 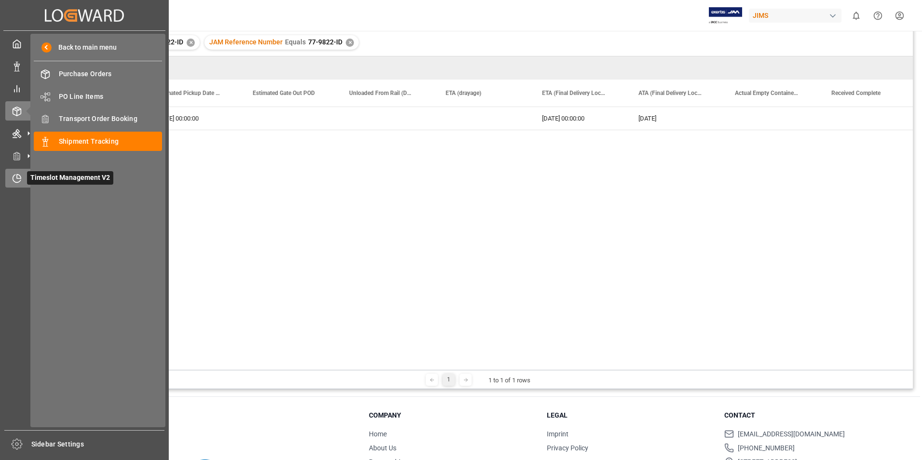 What do you see at coordinates (378, 434) in the screenshot?
I see `a: Home` at bounding box center [378, 434].